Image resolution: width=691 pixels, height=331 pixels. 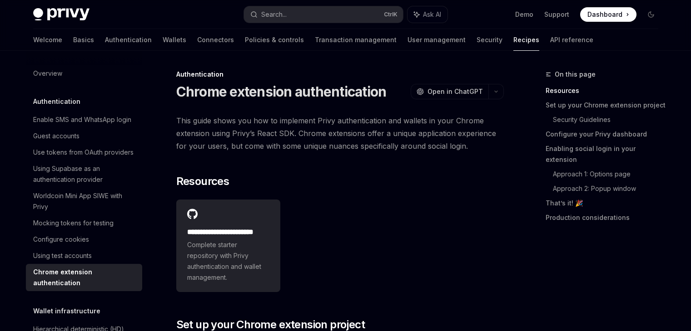 What do you see at coordinates (57, 102) in the screenshot?
I see `h5: Authentication` at bounding box center [57, 102].